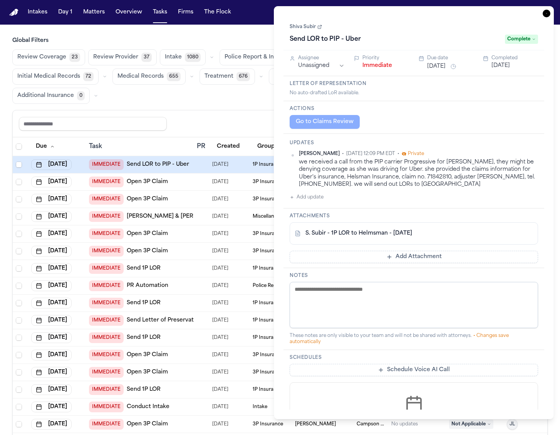  What do you see at coordinates (129, 12) in the screenshot?
I see `button: Overview` at bounding box center [129, 12].